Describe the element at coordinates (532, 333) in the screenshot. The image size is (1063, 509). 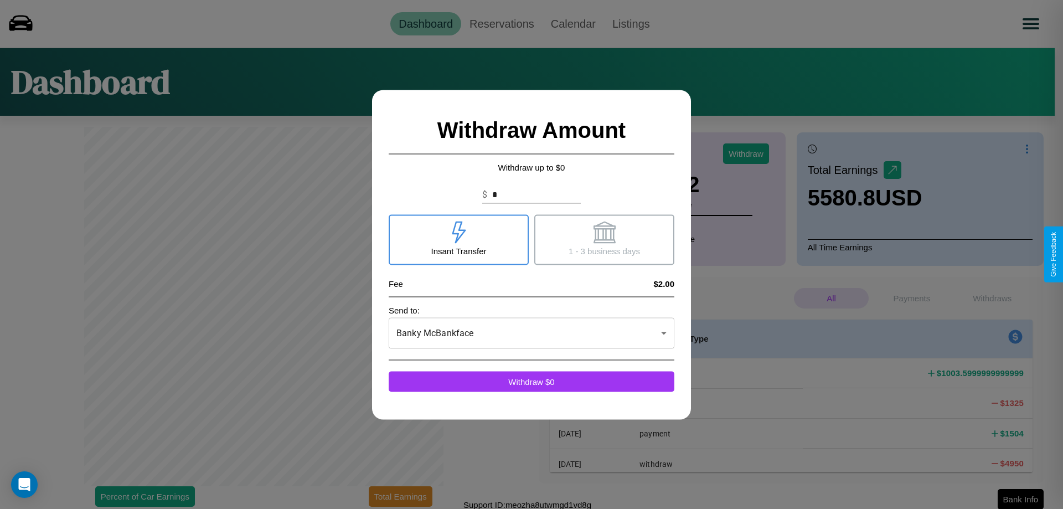
I see `div: Banky McBankface` at that location.